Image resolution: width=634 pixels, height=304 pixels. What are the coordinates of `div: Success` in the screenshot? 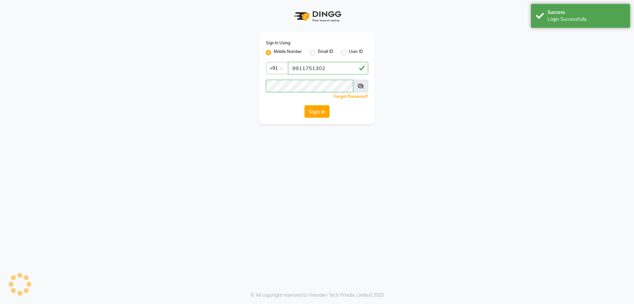 It's located at (586, 12).